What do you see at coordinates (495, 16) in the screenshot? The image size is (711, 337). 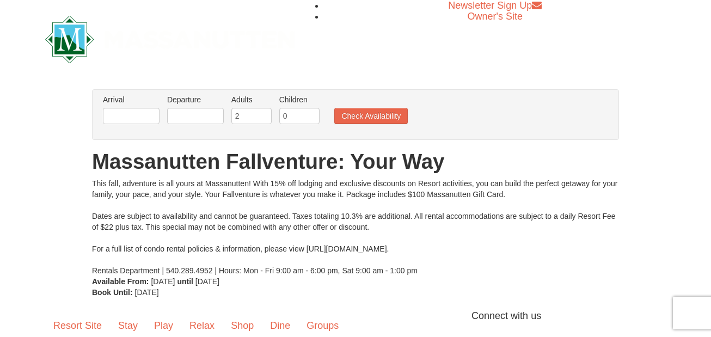 I see `span: Owner's Site` at bounding box center [495, 16].